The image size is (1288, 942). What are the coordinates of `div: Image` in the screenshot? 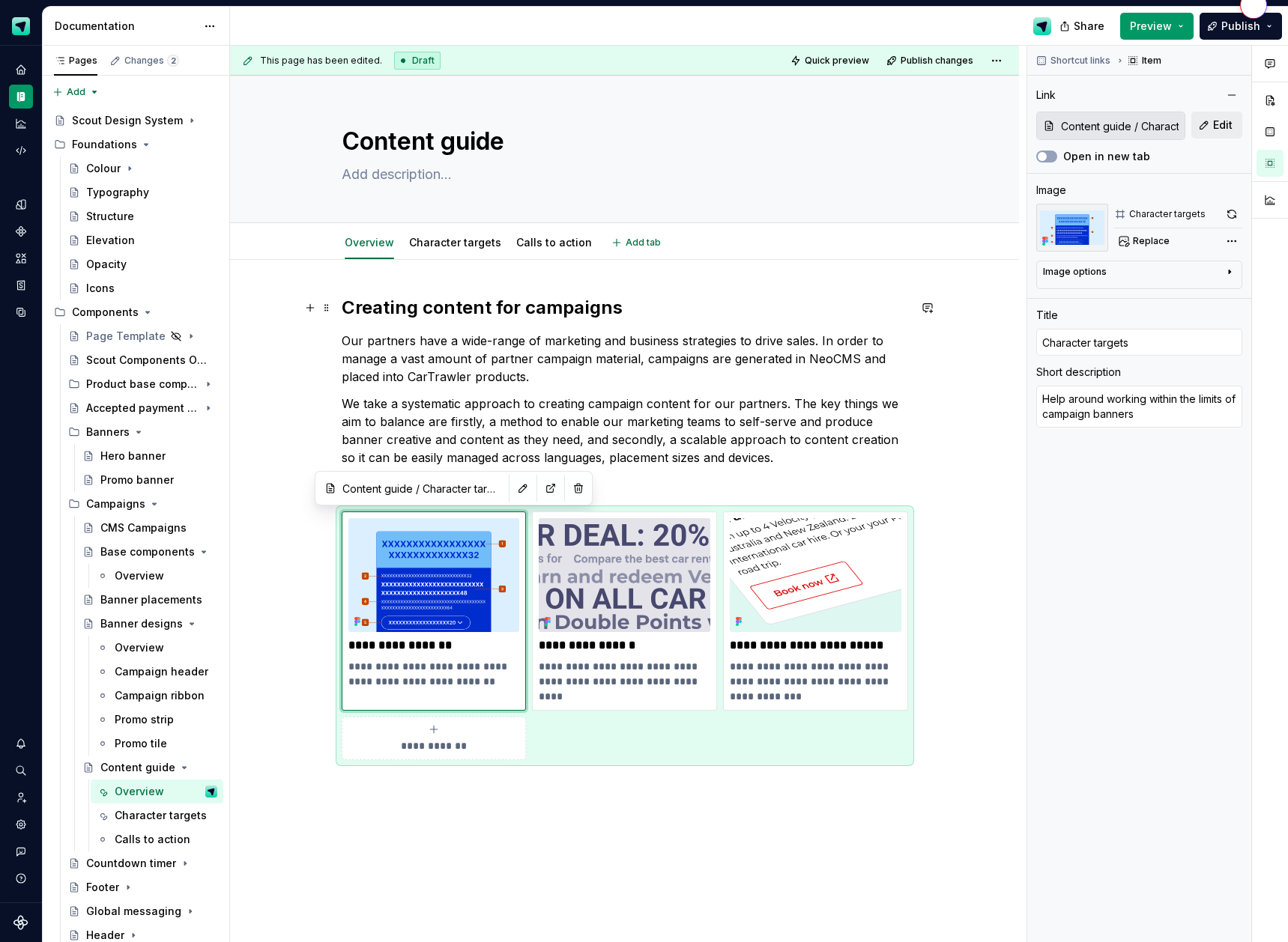 It's located at (1051, 190).